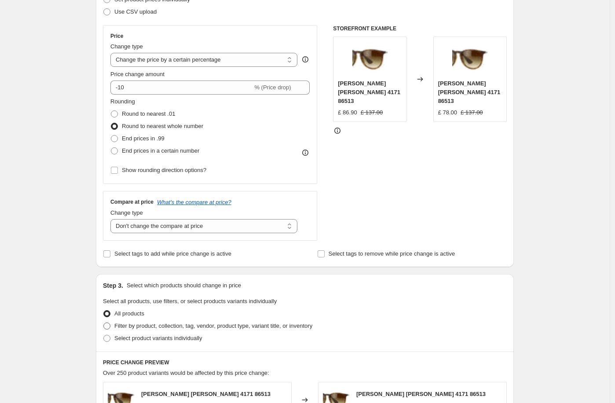  I want to click on span: Over 250 product variants would be affected by this price change:, so click(186, 372).